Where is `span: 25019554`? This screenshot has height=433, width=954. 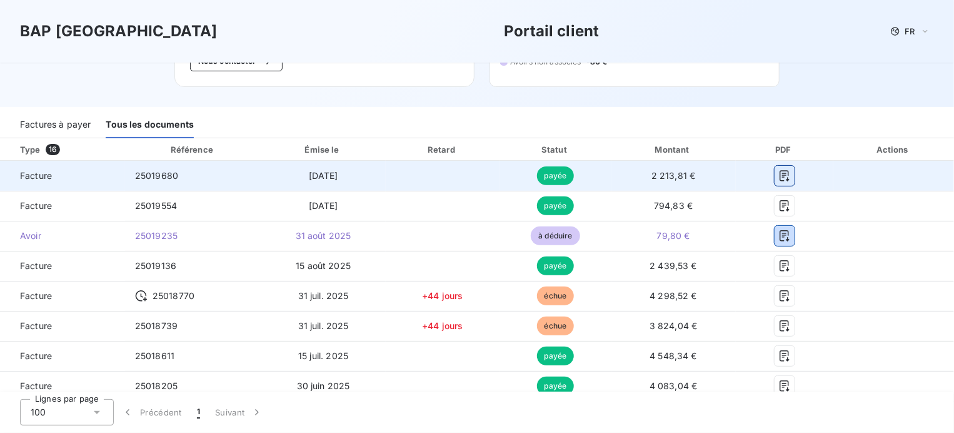
span: 25019554 is located at coordinates (156, 205).